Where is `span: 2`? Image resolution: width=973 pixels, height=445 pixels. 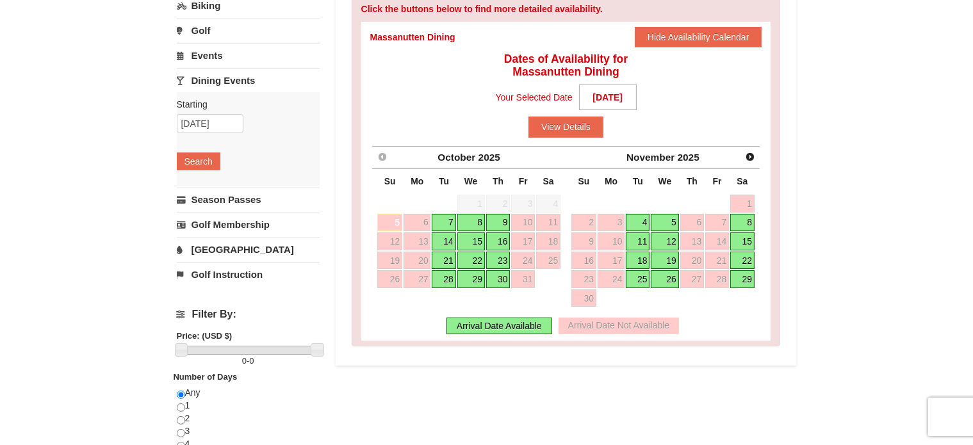 span: 2 is located at coordinates (498, 204).